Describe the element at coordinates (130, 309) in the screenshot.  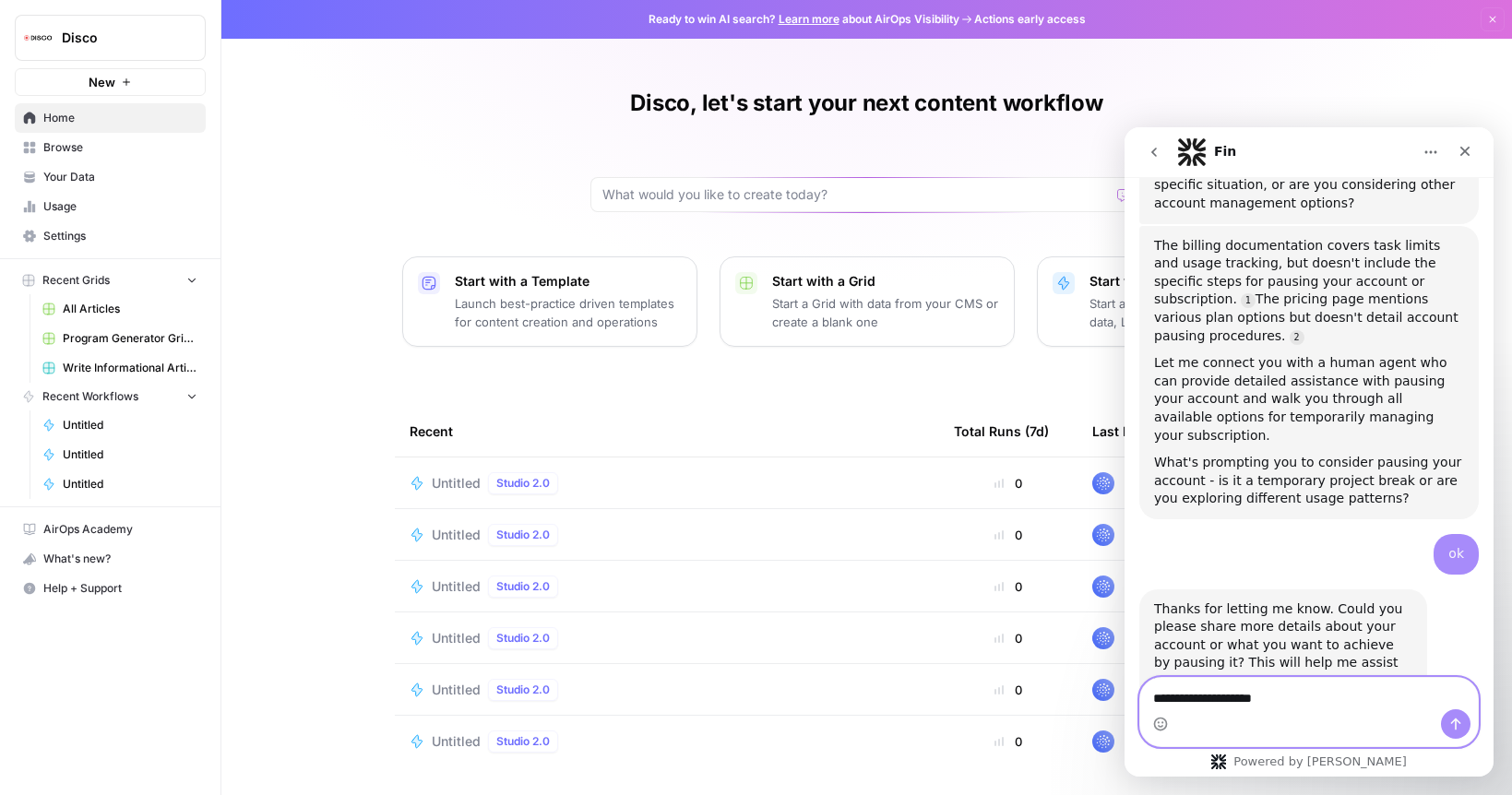
I see `span: All Articles` at that location.